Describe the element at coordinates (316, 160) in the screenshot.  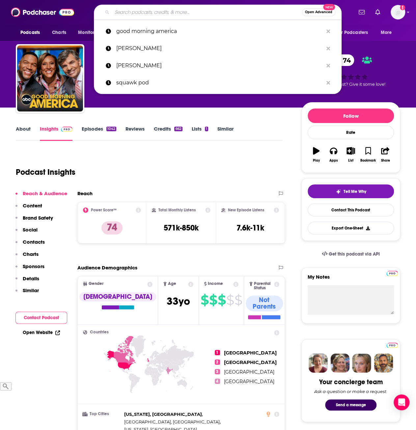
I see `div: Play` at that location.